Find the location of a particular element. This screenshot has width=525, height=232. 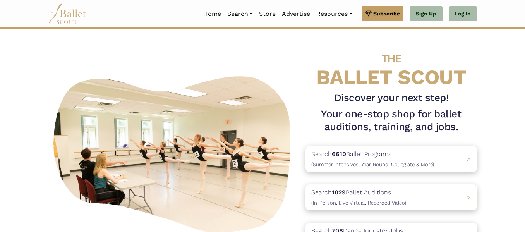

span: (In-Person, Live Virtual, Recorded Video) is located at coordinates (358, 202).